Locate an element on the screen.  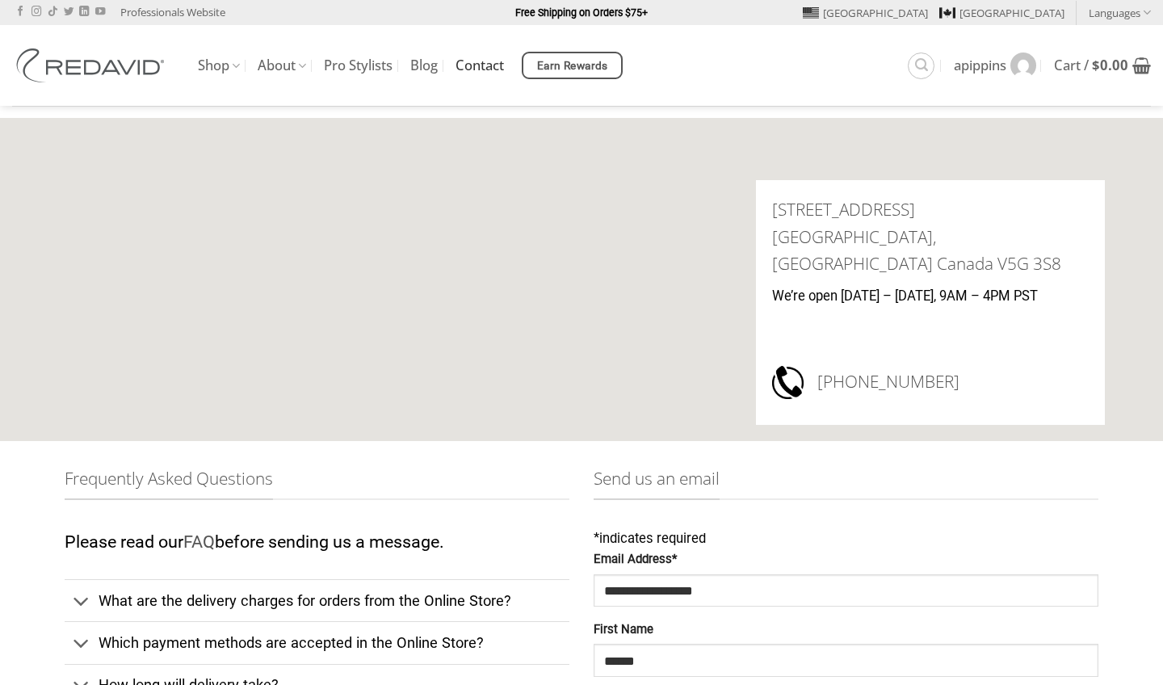
span: What are the delivery charges for orders from the Online Store? is located at coordinates (305, 600).